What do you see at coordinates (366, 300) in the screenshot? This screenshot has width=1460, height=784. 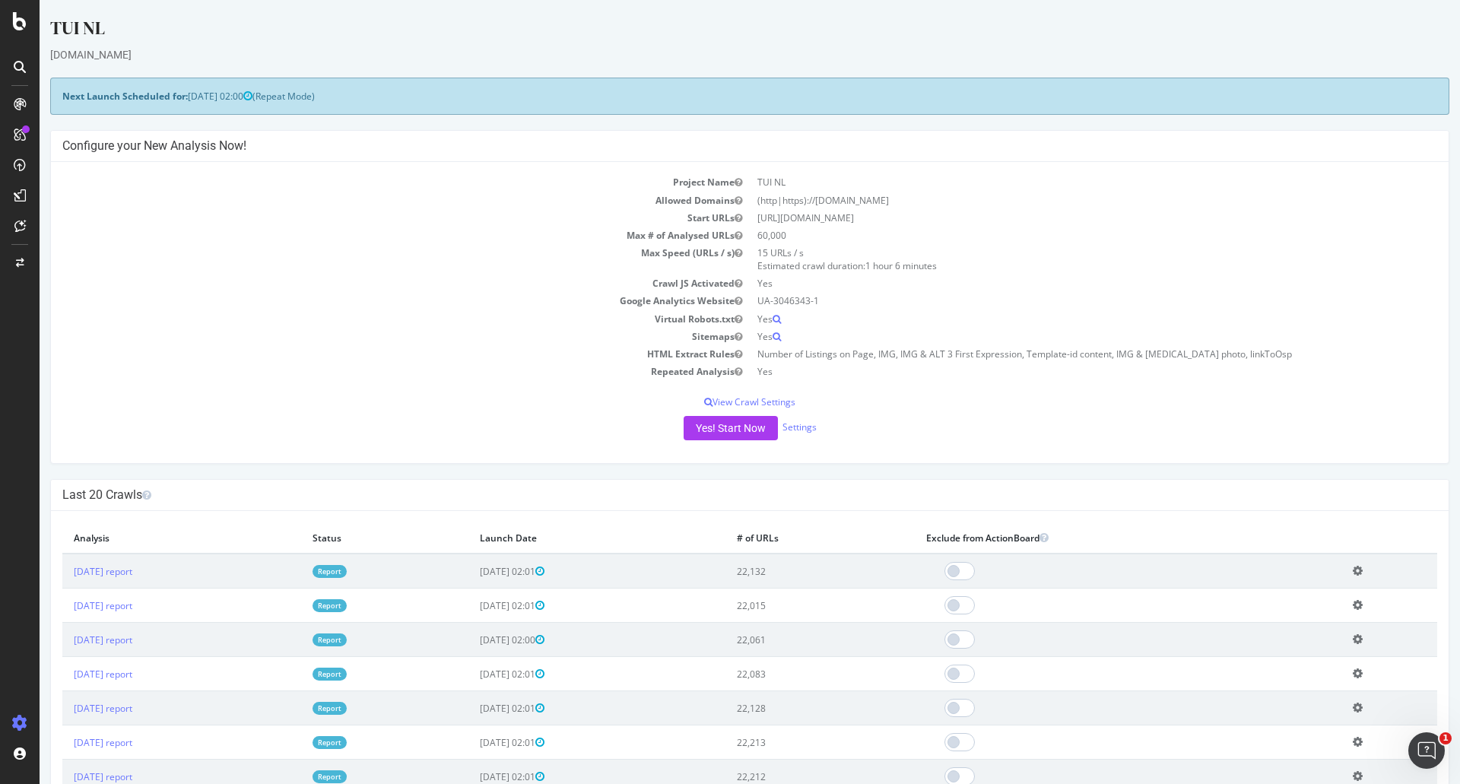 I see `td: Google Analytics Website` at bounding box center [366, 300].